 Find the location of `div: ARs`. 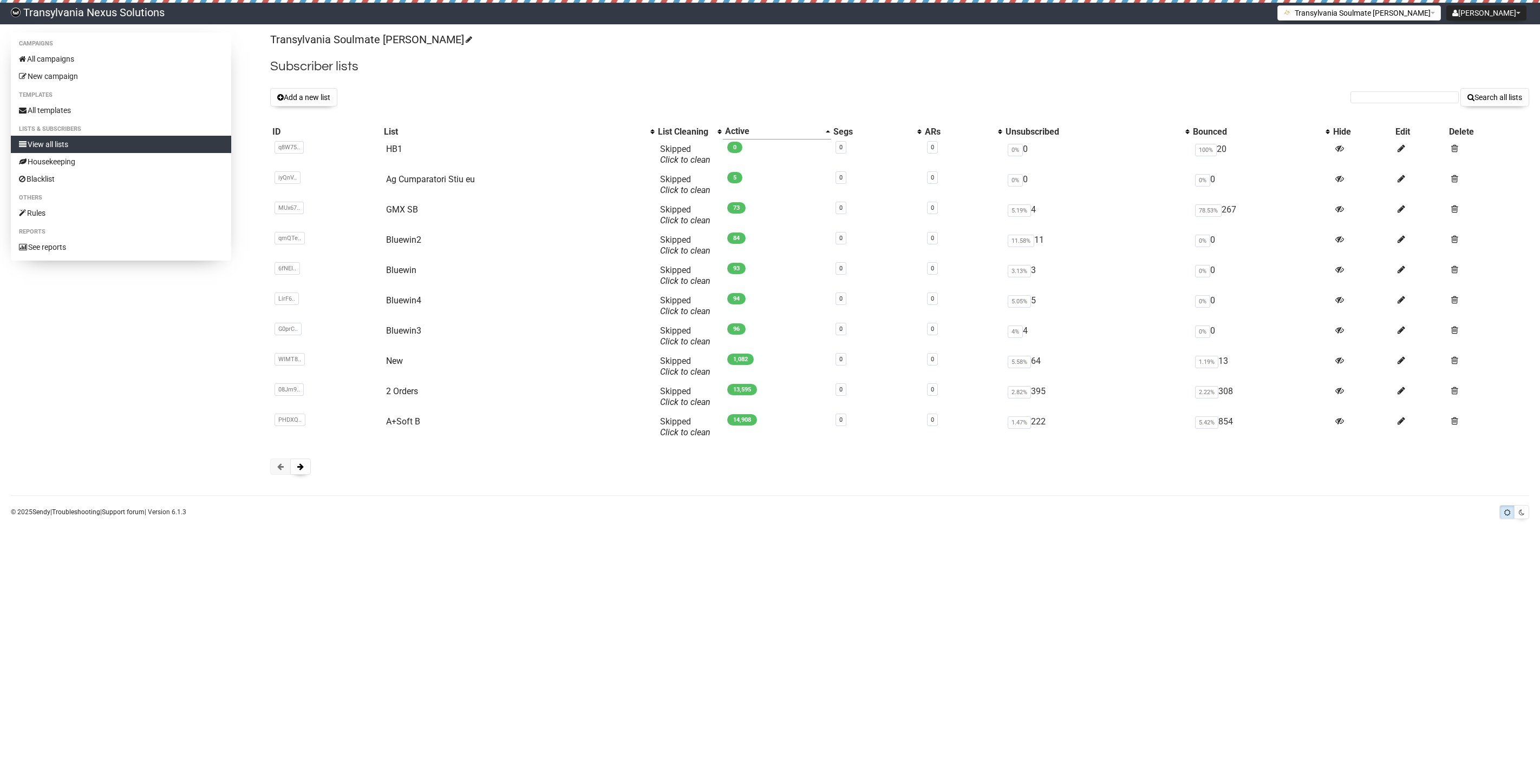

div: ARs is located at coordinates (958, 132).